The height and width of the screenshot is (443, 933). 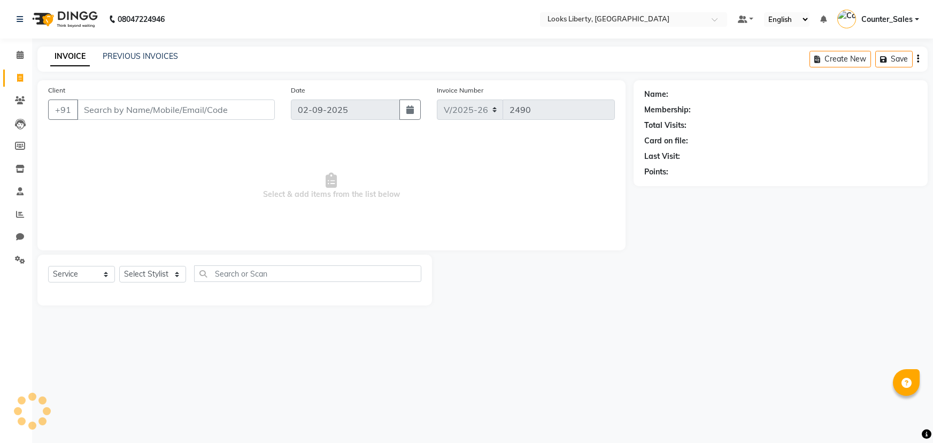 I want to click on button: Create New, so click(x=840, y=59).